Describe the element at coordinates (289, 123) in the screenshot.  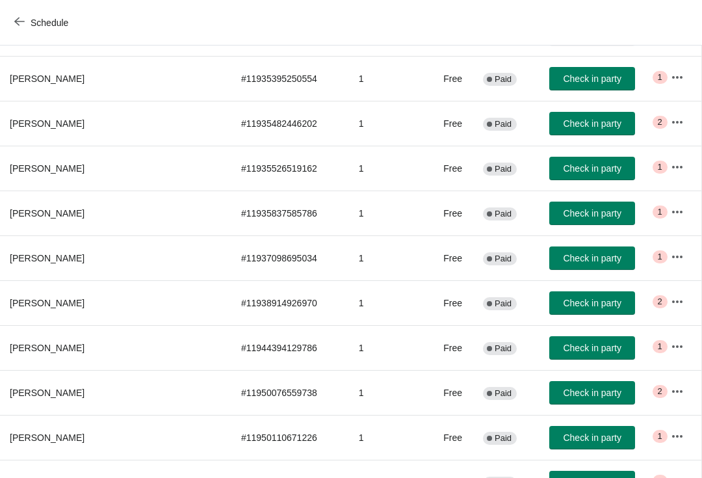
I see `td: # 11935482446202` at that location.